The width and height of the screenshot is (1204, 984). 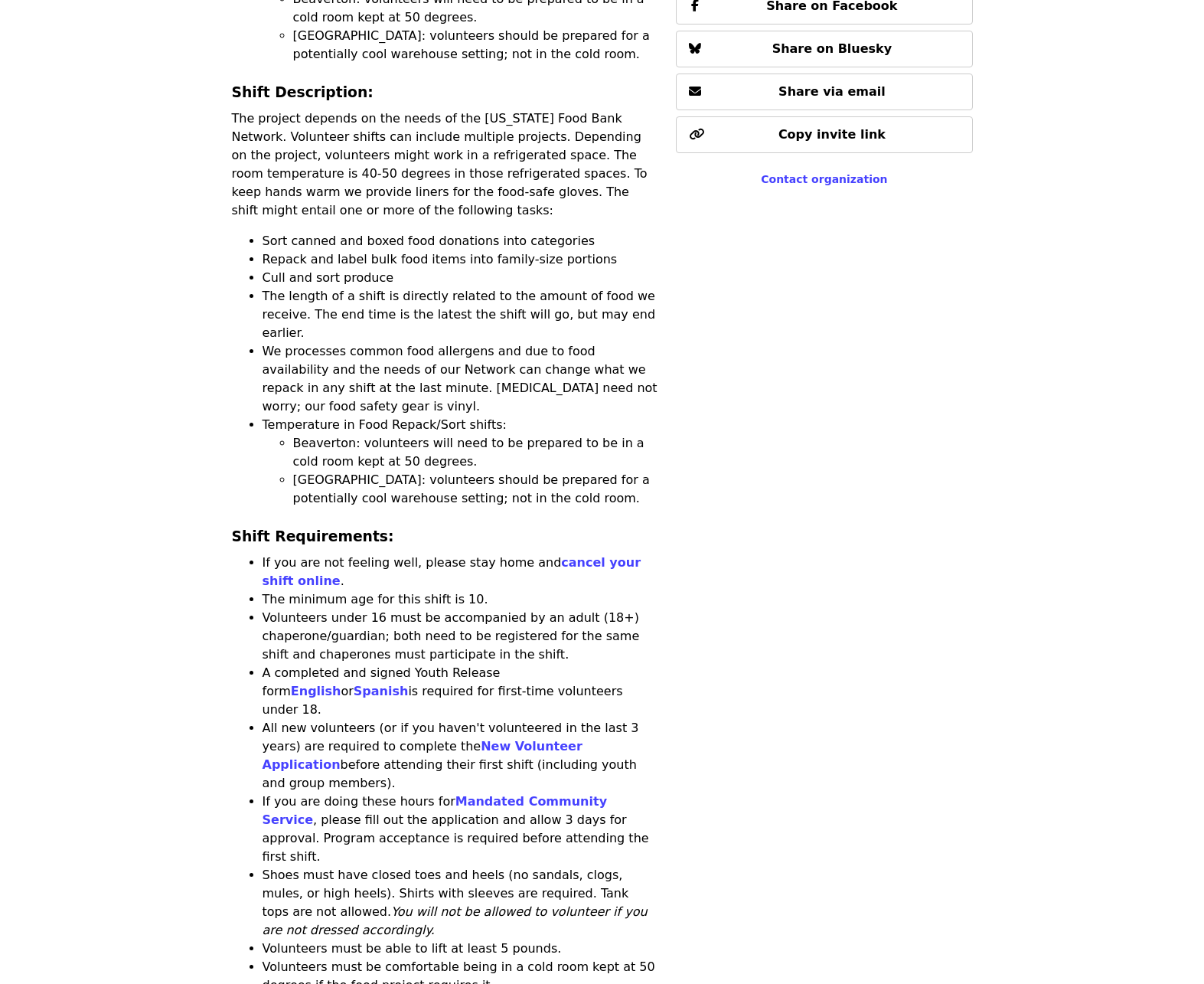 What do you see at coordinates (460, 692) in the screenshot?
I see `li: A completed and signed Youth Release form or is required for first-time volunteers under 18.` at bounding box center [460, 692].